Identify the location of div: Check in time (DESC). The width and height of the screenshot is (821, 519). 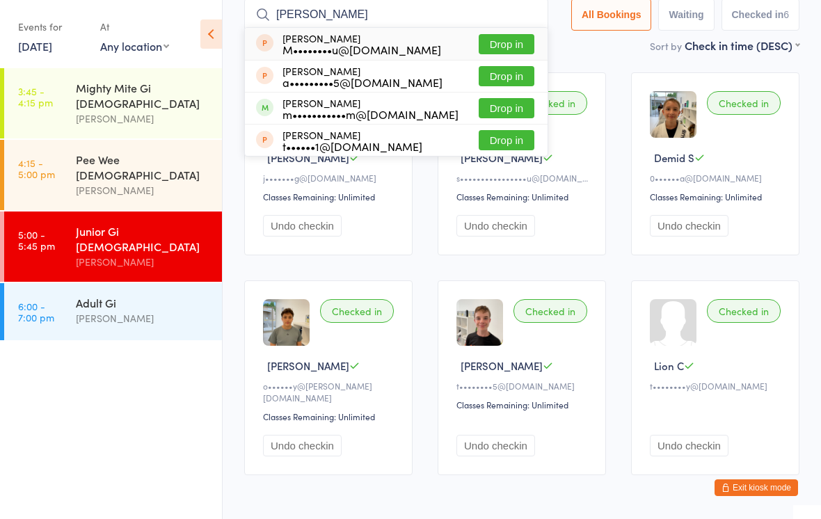
(742, 45).